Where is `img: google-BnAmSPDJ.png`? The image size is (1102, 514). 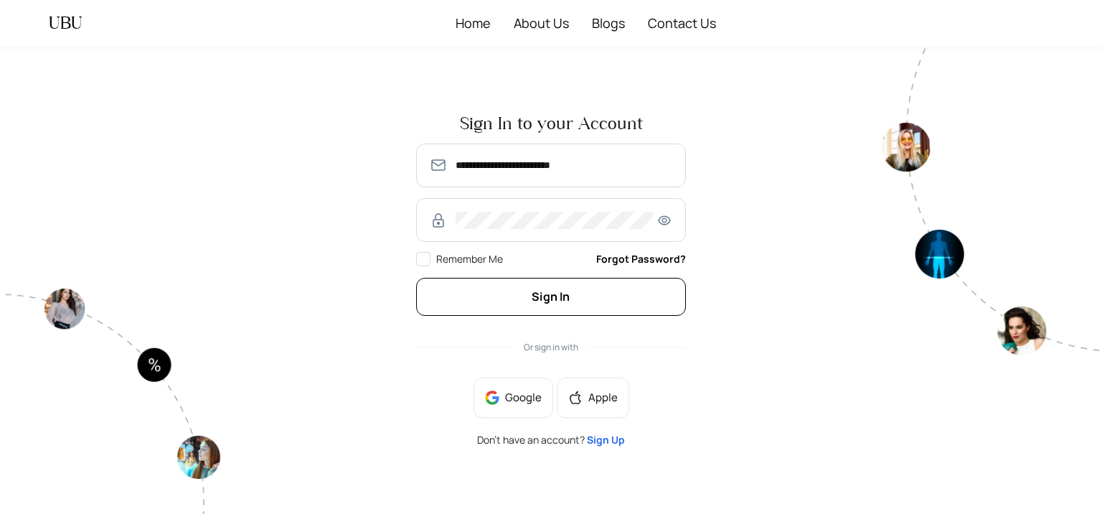 img: google-BnAmSPDJ.png is located at coordinates (492, 398).